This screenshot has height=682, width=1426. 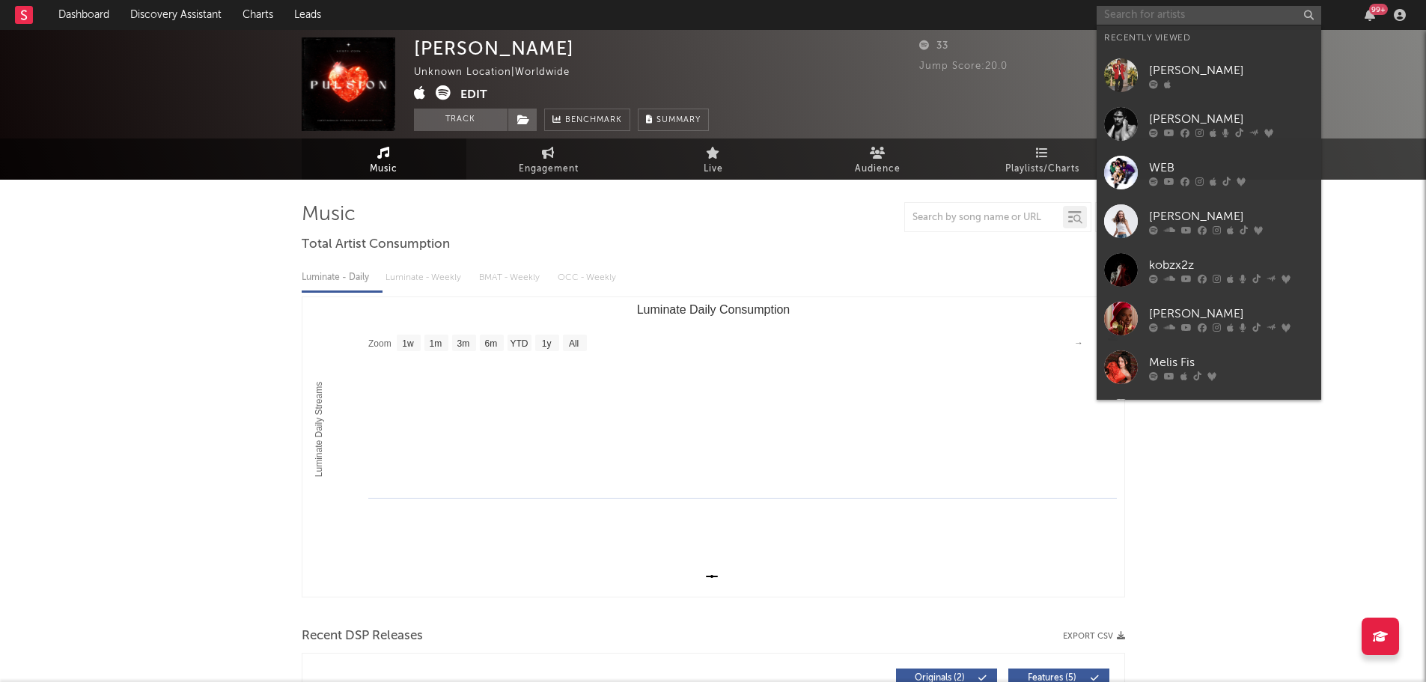 What do you see at coordinates (319, 429) in the screenshot?
I see `text: Luminate Daily Streams` at bounding box center [319, 429].